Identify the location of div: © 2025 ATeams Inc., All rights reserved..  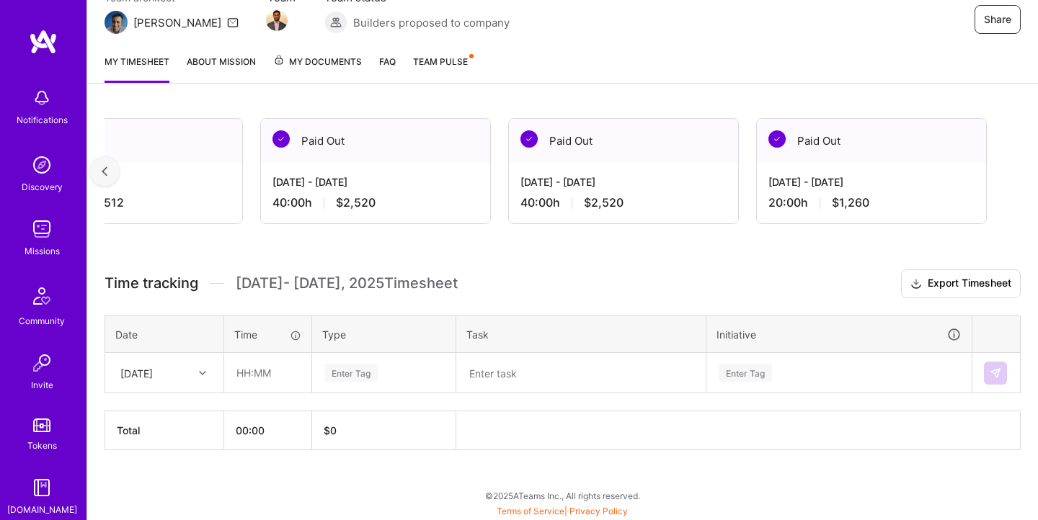
(562, 496).